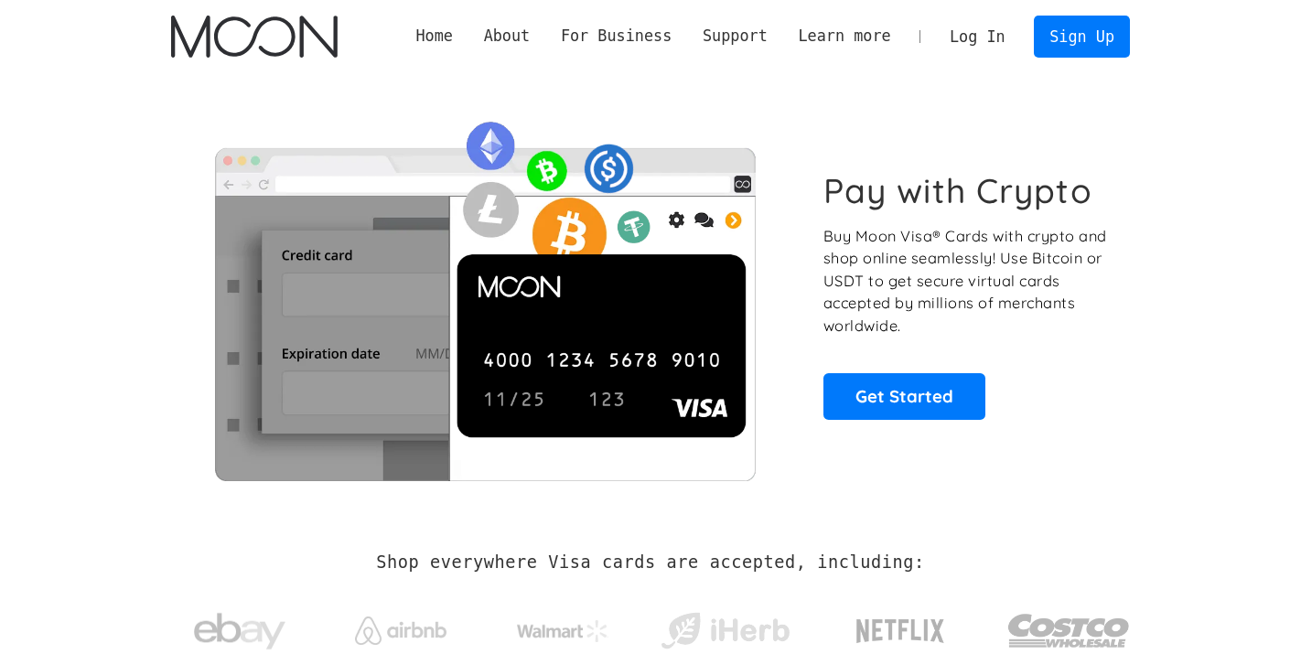 Image resolution: width=1301 pixels, height=654 pixels. I want to click on div: For Business, so click(616, 36).